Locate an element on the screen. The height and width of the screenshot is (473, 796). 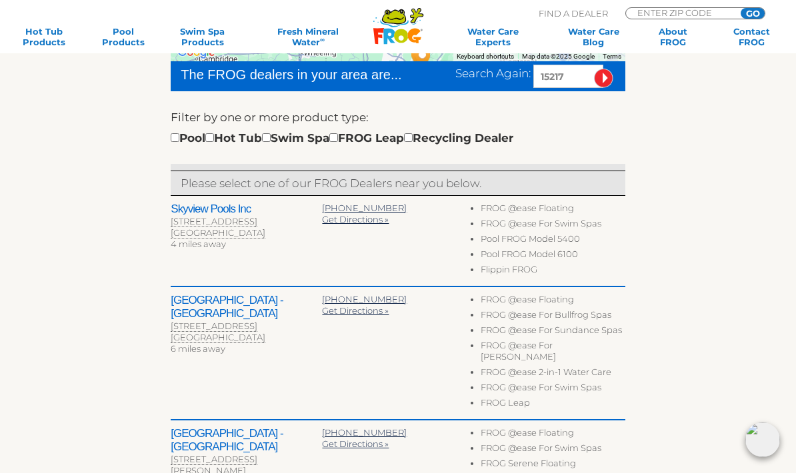
p: Please select one of our FROG Dealers near you below. is located at coordinates (397, 183).